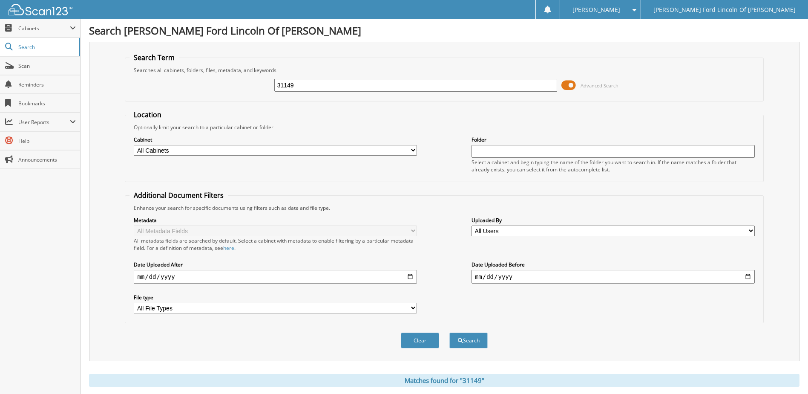 This screenshot has height=394, width=808. What do you see at coordinates (469, 340) in the screenshot?
I see `button: Search` at bounding box center [469, 340].